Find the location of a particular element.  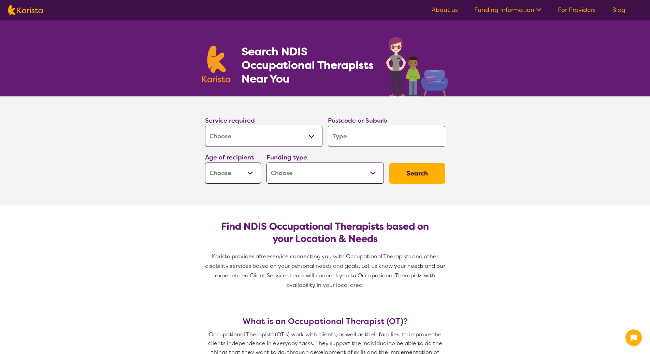

h3: What is an Occupational Therapist (OT)? is located at coordinates (325, 322).